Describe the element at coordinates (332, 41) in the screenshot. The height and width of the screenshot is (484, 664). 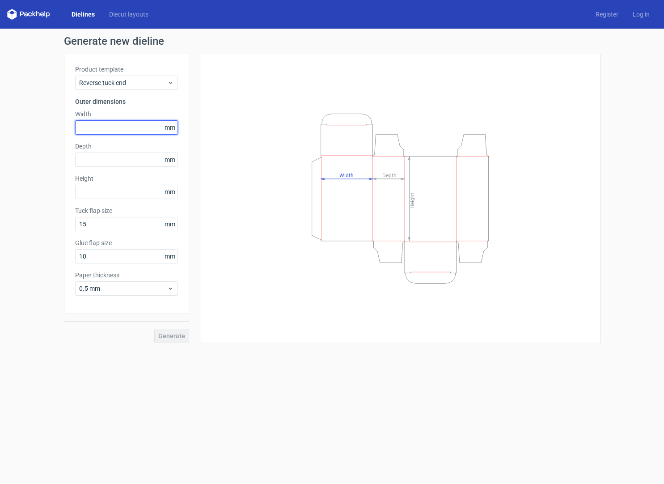
I see `h1: Generate new dieline` at that location.